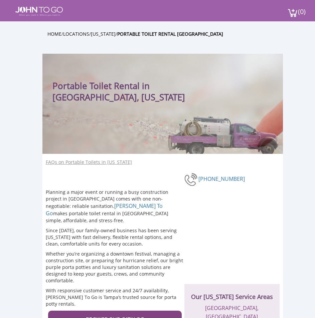 Image resolution: width=315 pixels, height=318 pixels. What do you see at coordinates (301, 9) in the screenshot?
I see `span: (0)` at bounding box center [301, 9].